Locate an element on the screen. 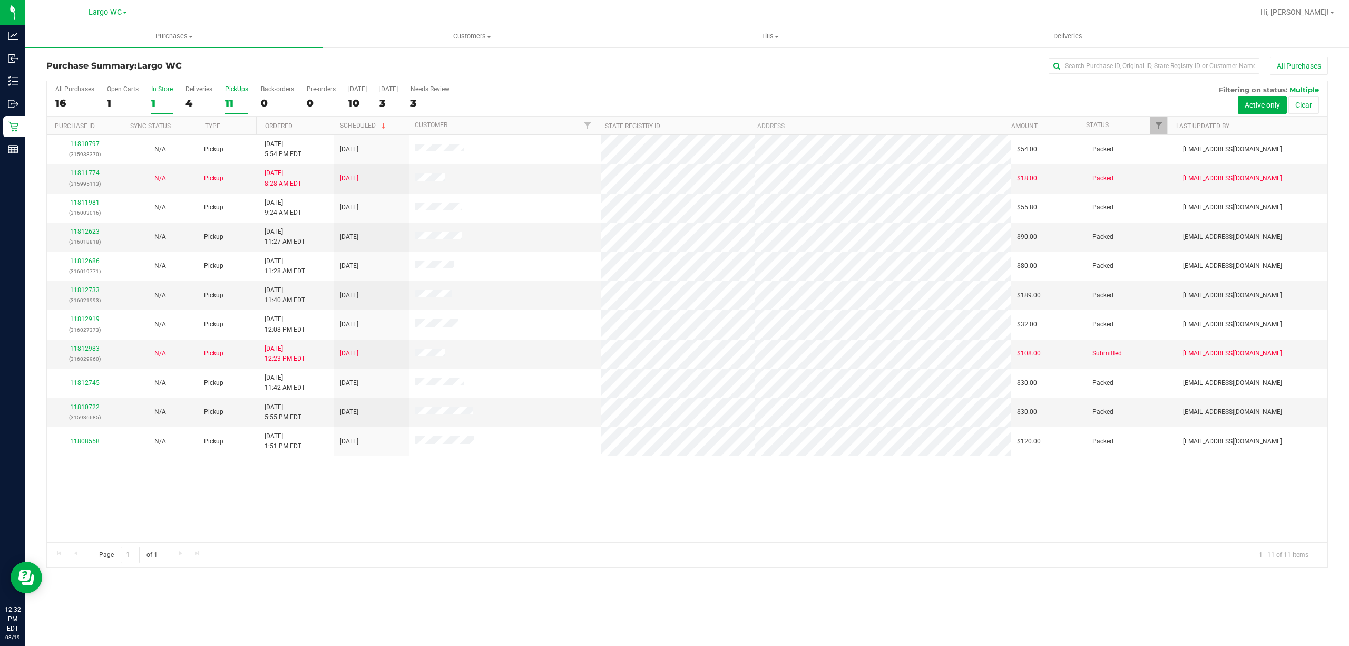  a: Status is located at coordinates (1098, 125).